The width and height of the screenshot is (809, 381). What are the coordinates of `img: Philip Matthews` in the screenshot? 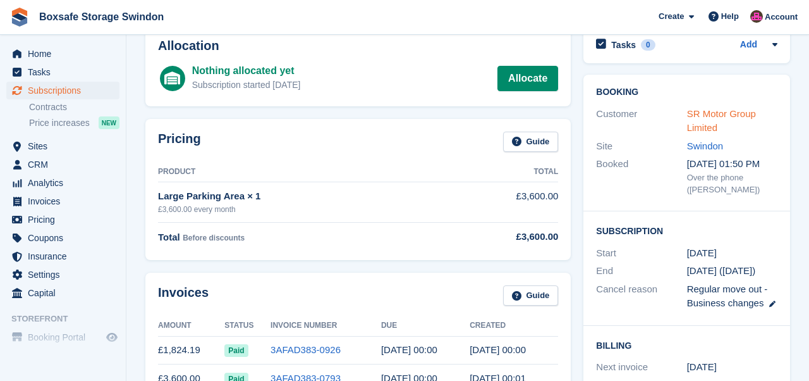 It's located at (757, 16).